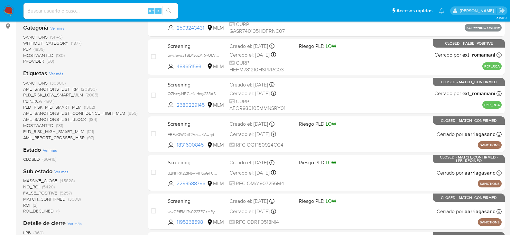 This screenshot has height=235, width=510. I want to click on span: Accesos rápidos, so click(414, 11).